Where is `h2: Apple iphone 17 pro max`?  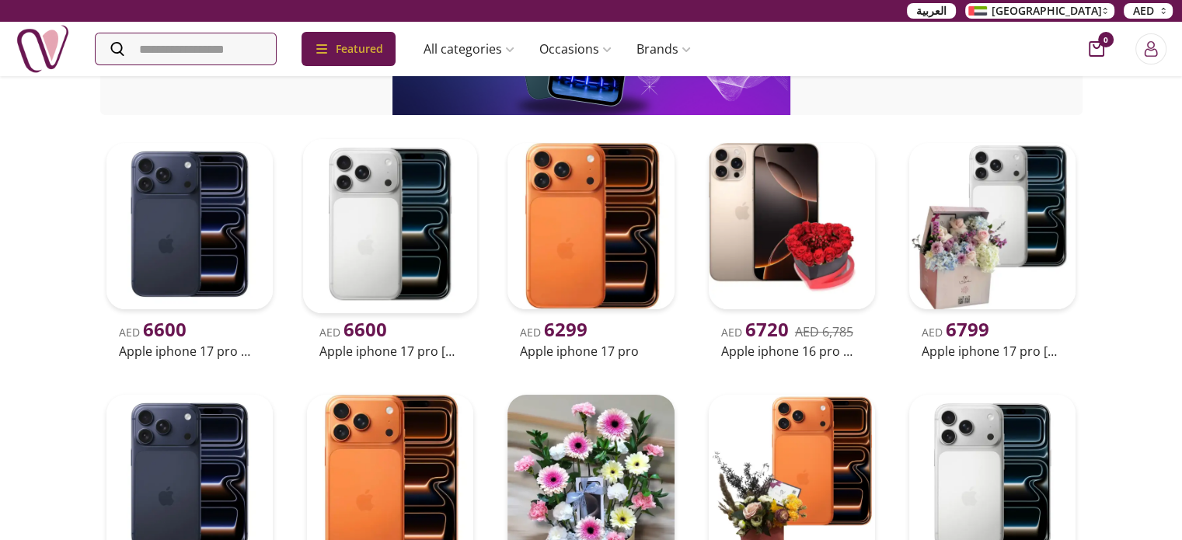 h2: Apple iphone 17 pro max is located at coordinates (190, 351).